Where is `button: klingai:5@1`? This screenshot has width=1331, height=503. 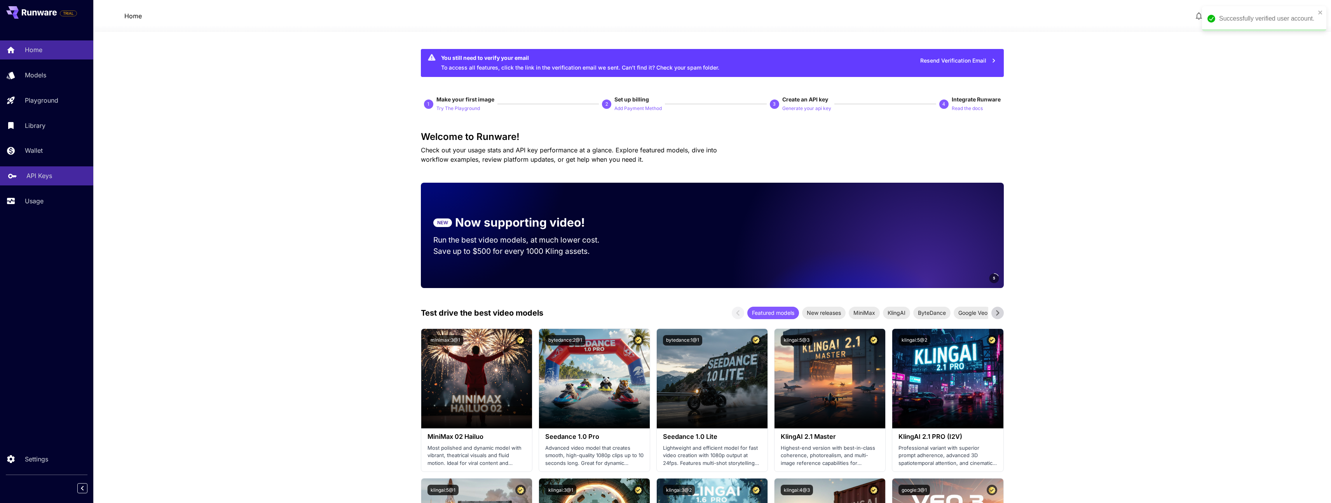 button: klingai:5@1 is located at coordinates (443, 490).